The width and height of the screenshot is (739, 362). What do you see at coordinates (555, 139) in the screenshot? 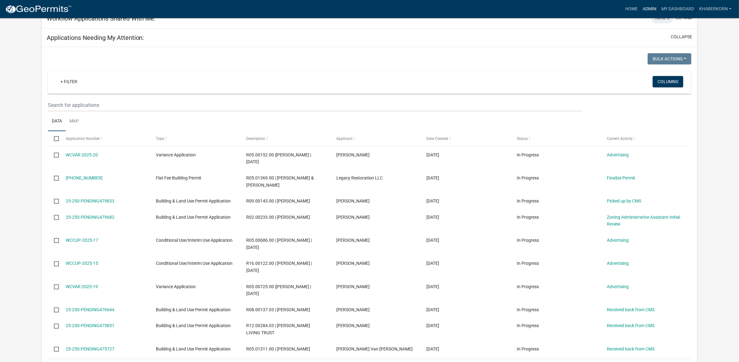
I see `datatable-header-cell: Status` at bounding box center [555, 139].